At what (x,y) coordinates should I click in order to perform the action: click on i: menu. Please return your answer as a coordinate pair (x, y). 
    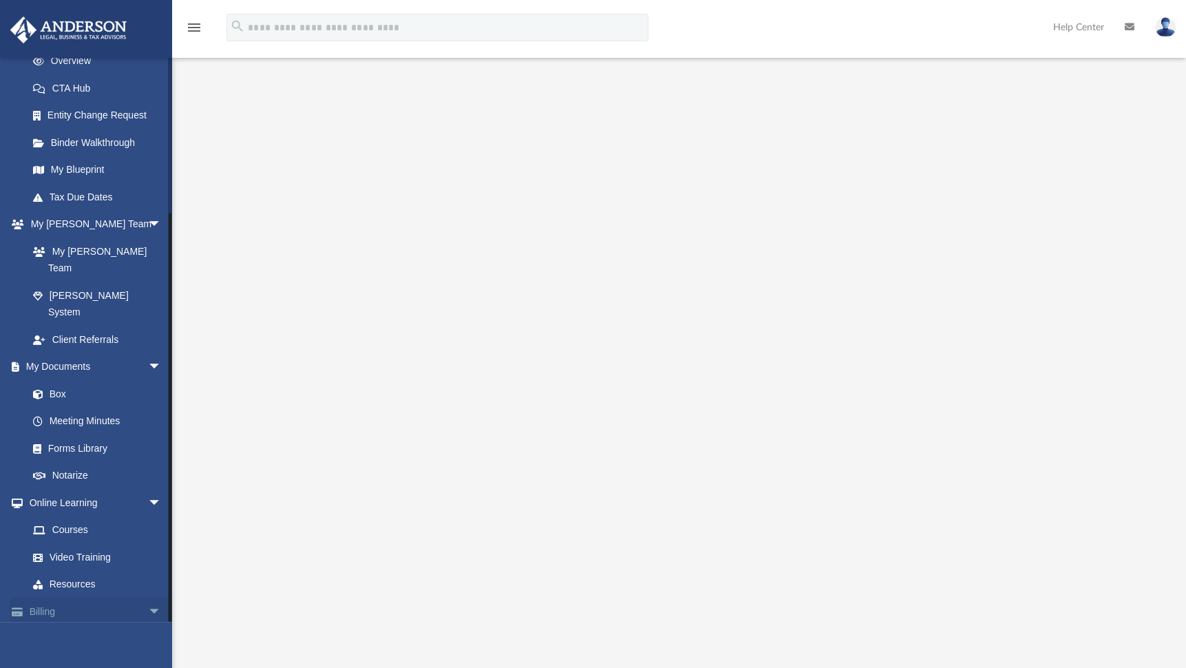
    Looking at the image, I should click on (194, 28).